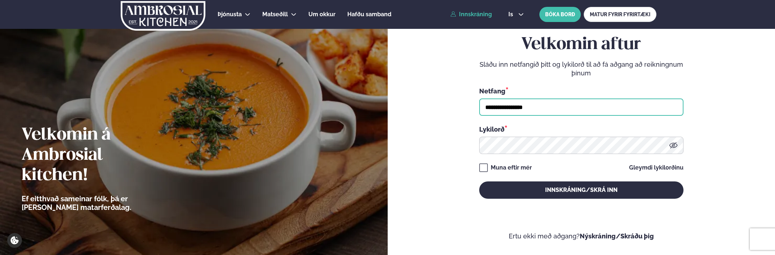 The width and height of the screenshot is (775, 255). Describe the element at coordinates (14, 240) in the screenshot. I see `a: Cookie settings` at that location.